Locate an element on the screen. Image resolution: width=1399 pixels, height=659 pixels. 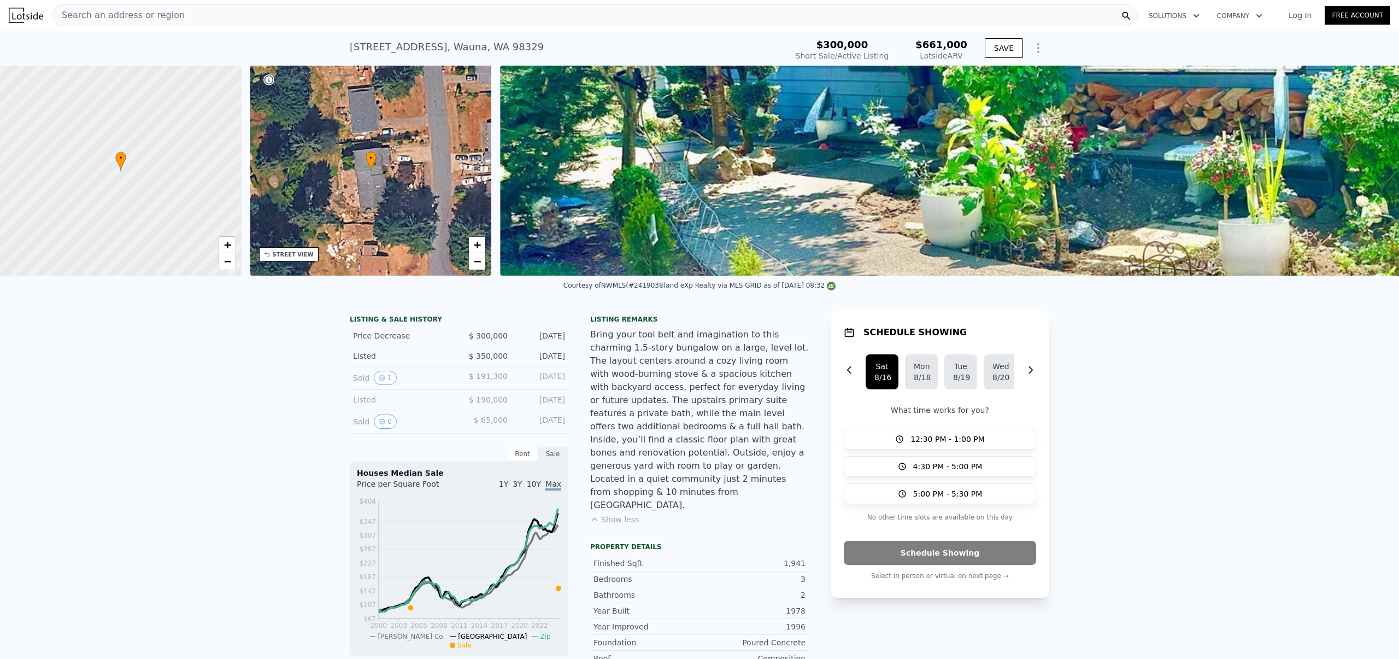
tspan: 2003 is located at coordinates (399, 625).